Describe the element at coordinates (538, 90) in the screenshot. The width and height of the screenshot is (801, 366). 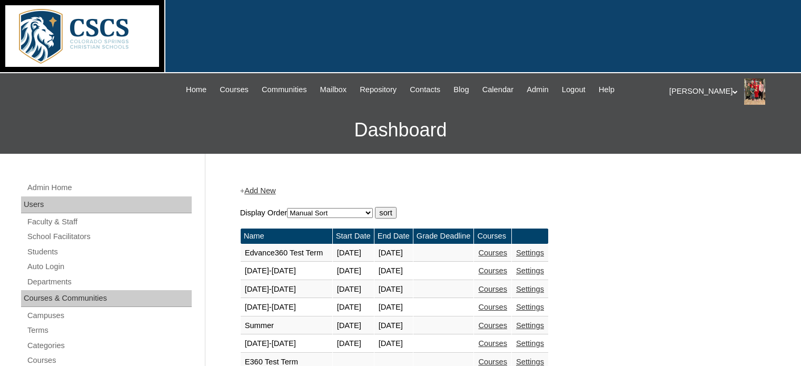
I see `span: Admin` at that location.